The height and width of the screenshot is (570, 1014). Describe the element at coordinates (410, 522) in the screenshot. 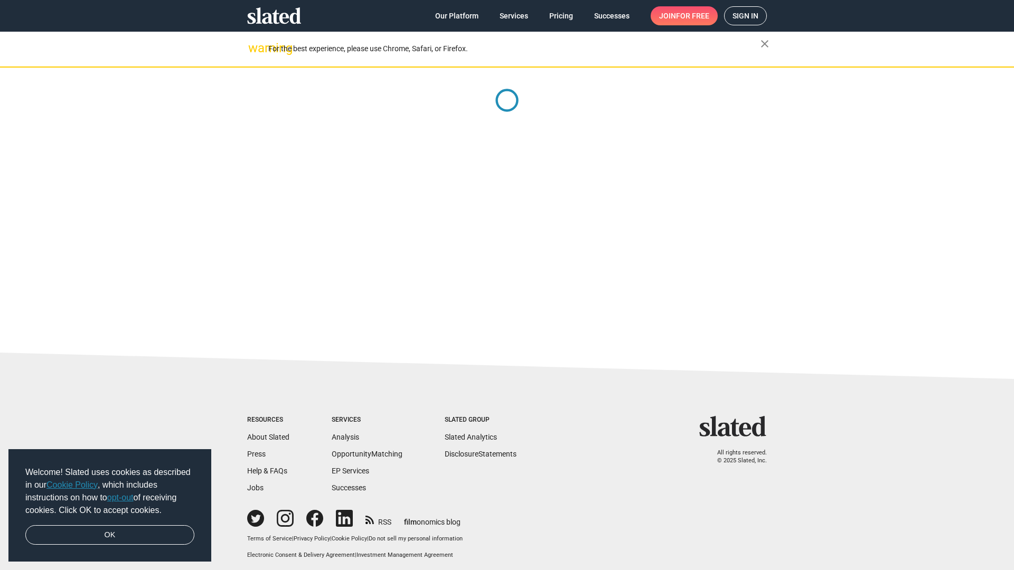

I see `span: film` at that location.